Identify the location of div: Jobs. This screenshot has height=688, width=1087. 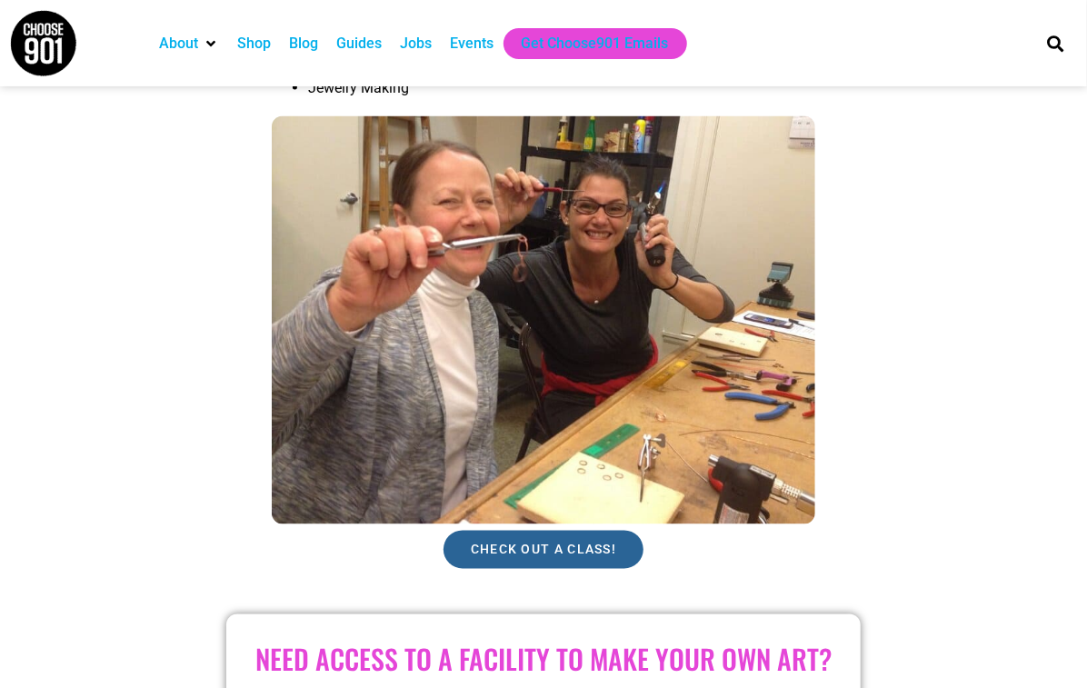
(416, 44).